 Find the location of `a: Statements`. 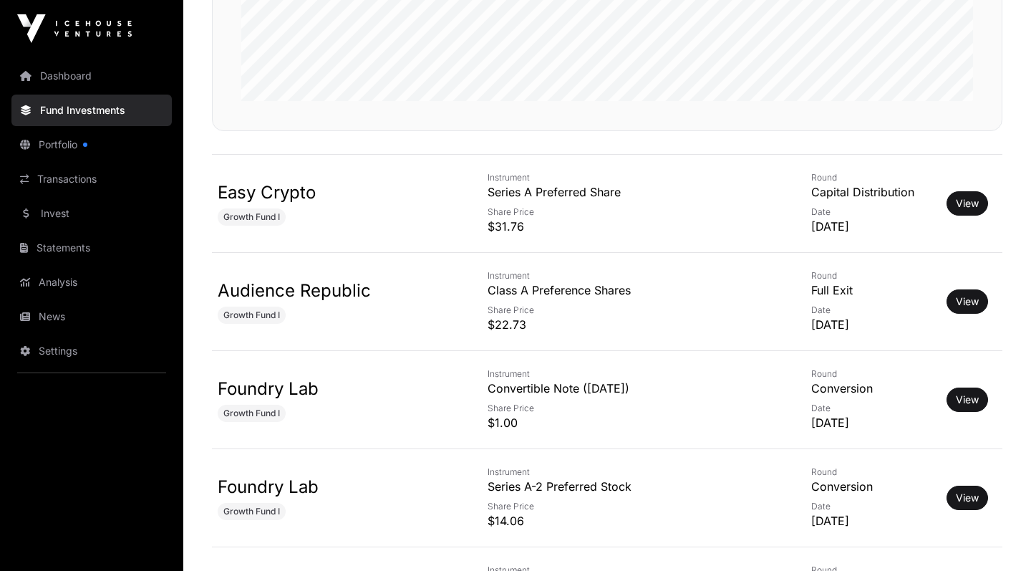

a: Statements is located at coordinates (92, 248).